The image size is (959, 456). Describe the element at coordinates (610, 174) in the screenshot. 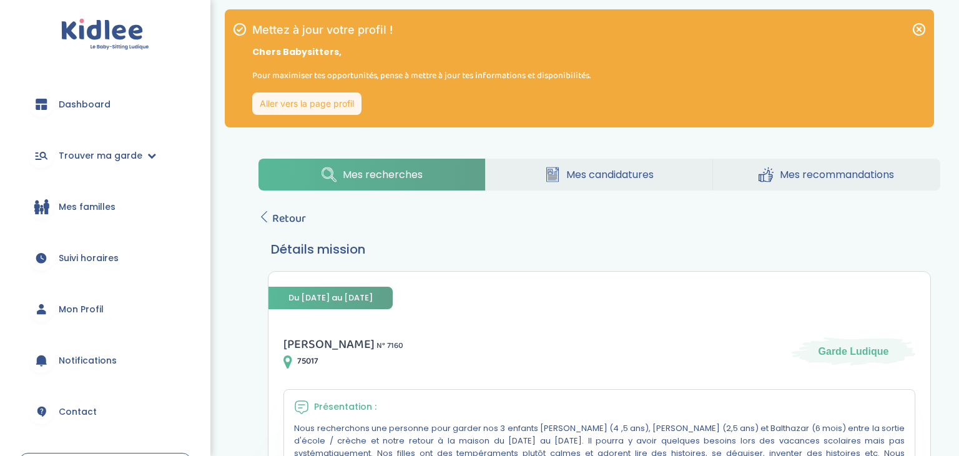

I see `span: Mes candidatures` at that location.